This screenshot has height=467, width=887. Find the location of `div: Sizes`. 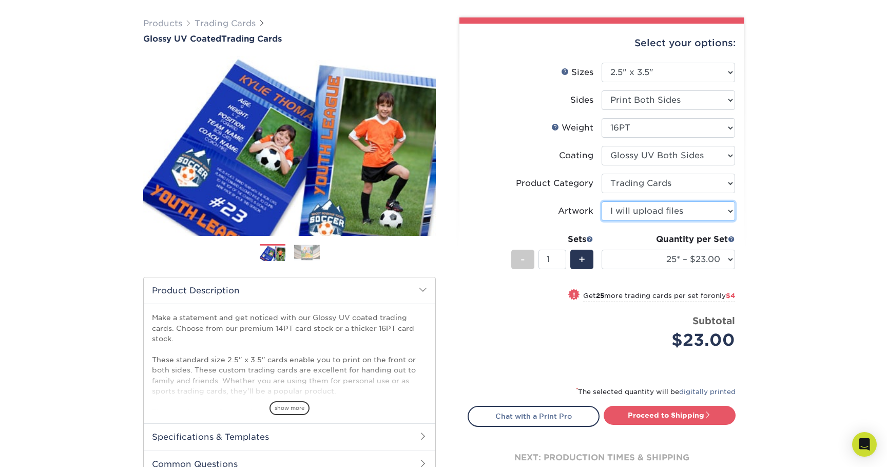

div: Sizes is located at coordinates (577, 72).